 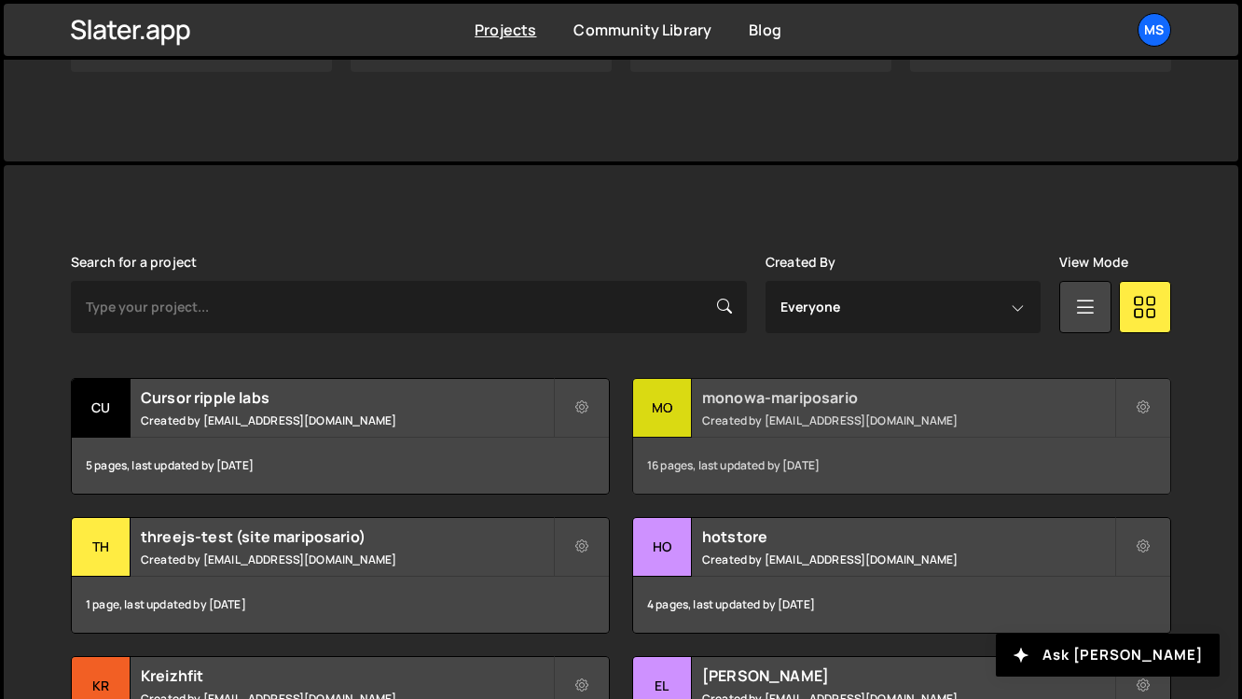 What do you see at coordinates (347, 536) in the screenshot?
I see `h2: threejs-test (site mariposario)` at bounding box center [347, 536].